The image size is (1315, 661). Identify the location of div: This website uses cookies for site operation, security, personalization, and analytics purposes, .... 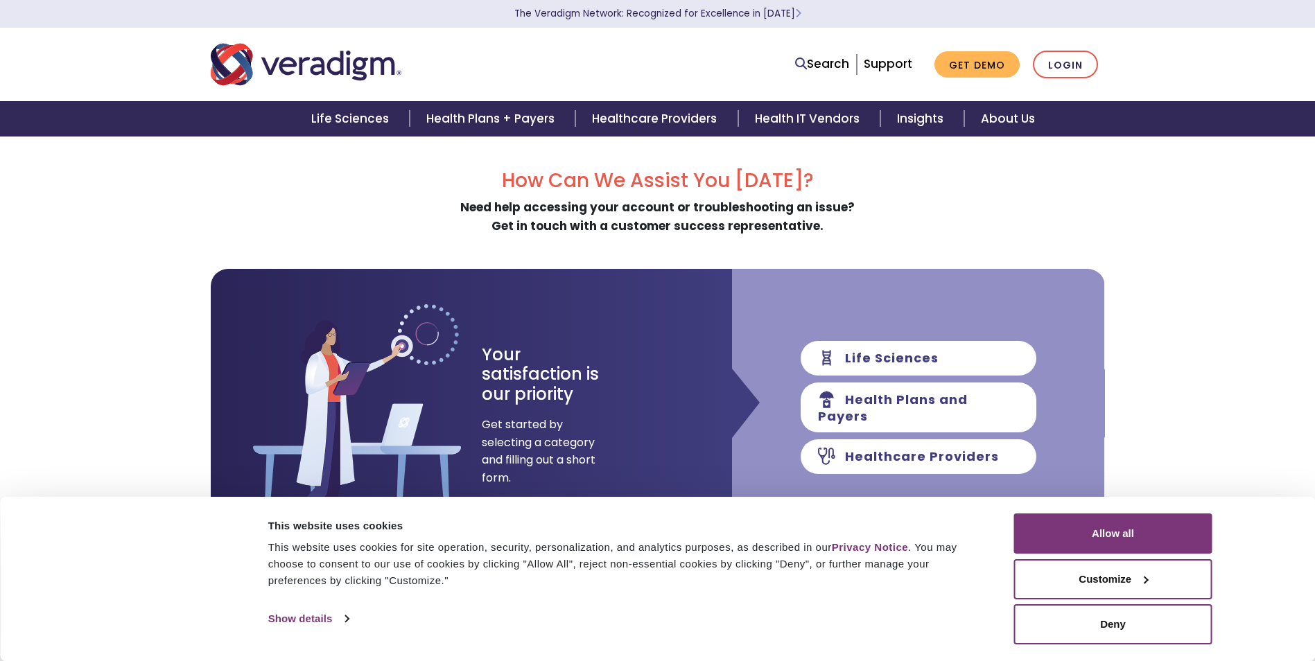
(625, 564).